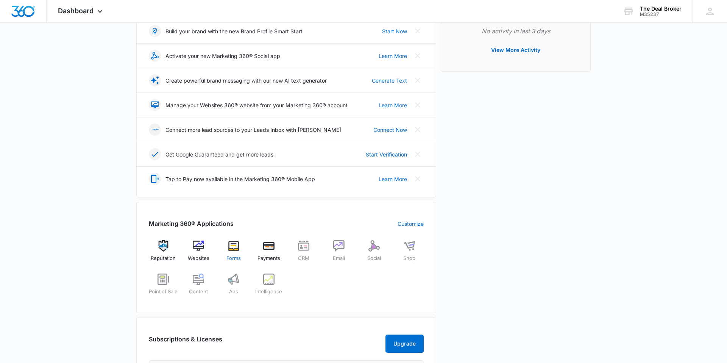 The height and width of the screenshot is (363, 727). What do you see at coordinates (386, 154) in the screenshot?
I see `a: Start Verification` at bounding box center [386, 154].